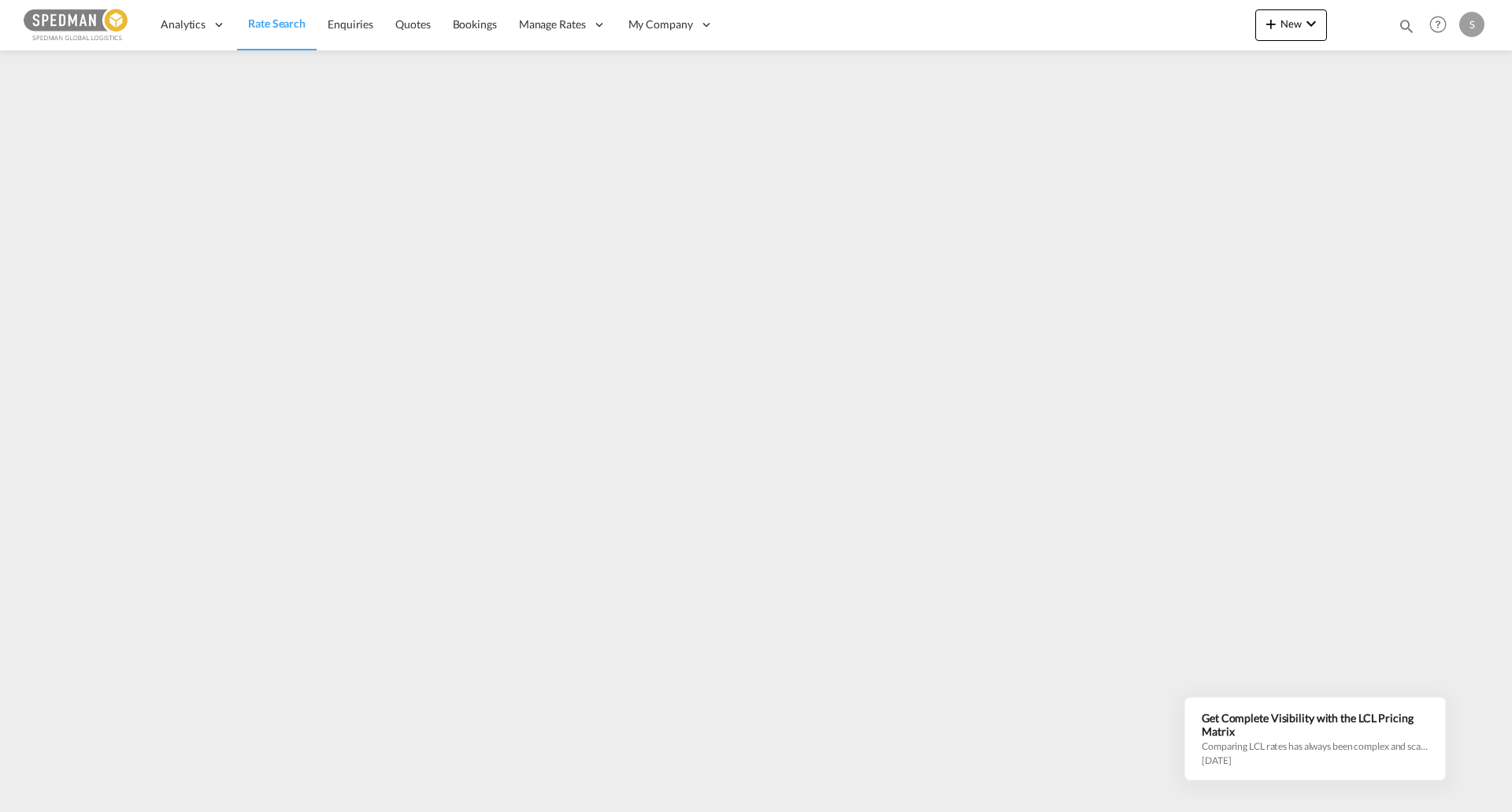 This screenshot has width=1512, height=812. I want to click on span: Quotes, so click(413, 23).